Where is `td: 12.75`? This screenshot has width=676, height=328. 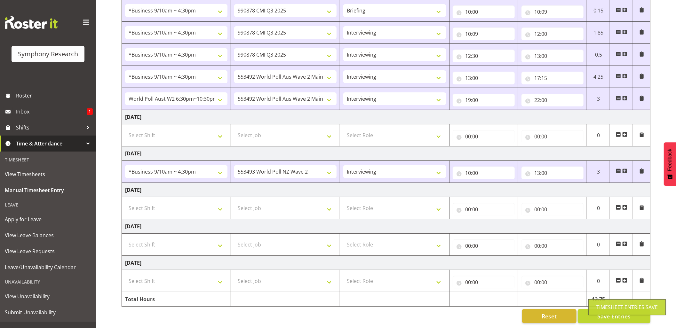
td: 12.75 is located at coordinates (599, 299).